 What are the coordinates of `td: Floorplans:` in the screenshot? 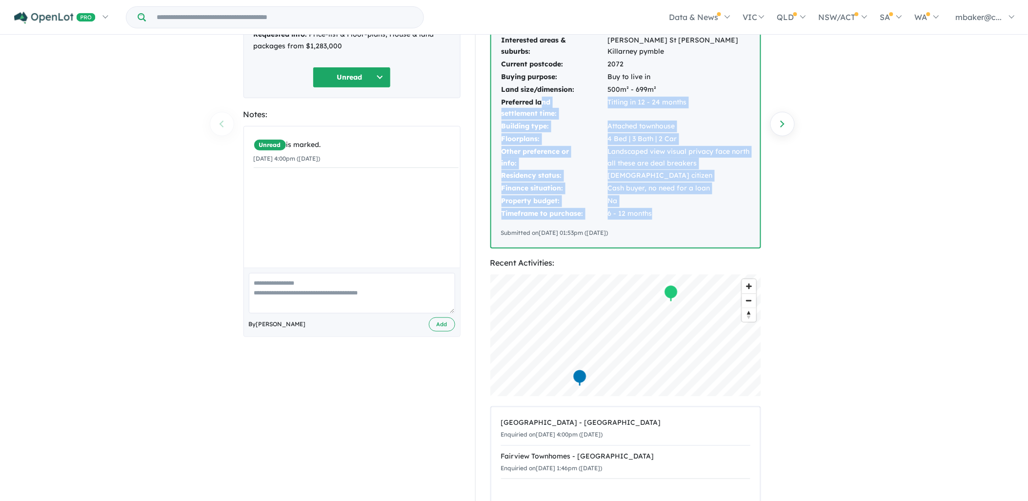 It's located at (554, 139).